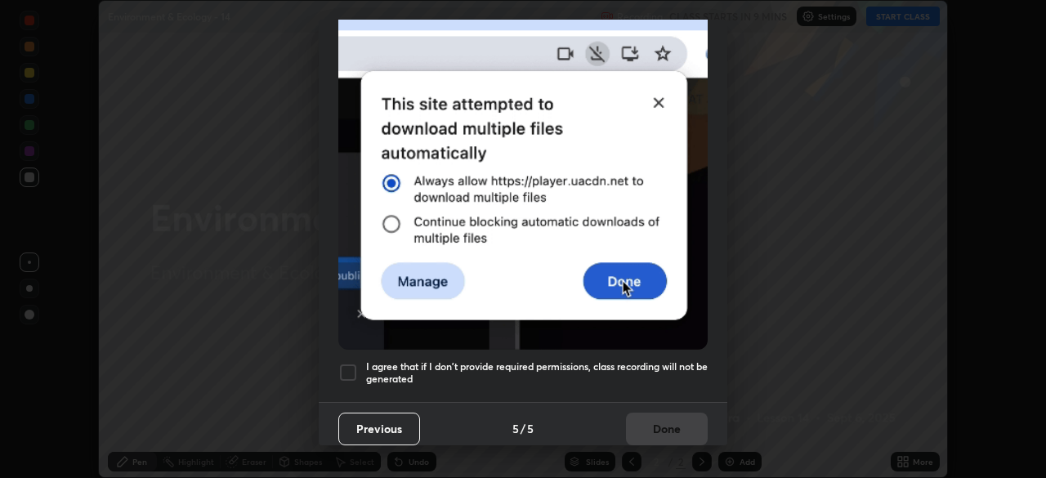 The height and width of the screenshot is (478, 1046). What do you see at coordinates (537, 372) in the screenshot?
I see `h5: I agree that if I don't provide required permissions, class recording will not be generated` at bounding box center [537, 372].